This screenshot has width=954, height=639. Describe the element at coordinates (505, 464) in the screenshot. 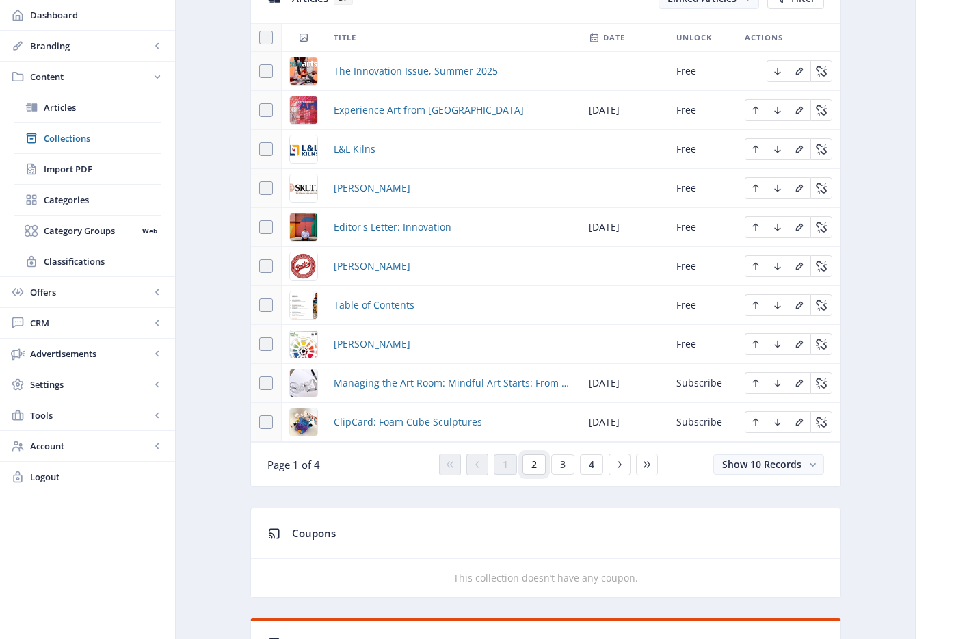

I see `button: 1` at that location.